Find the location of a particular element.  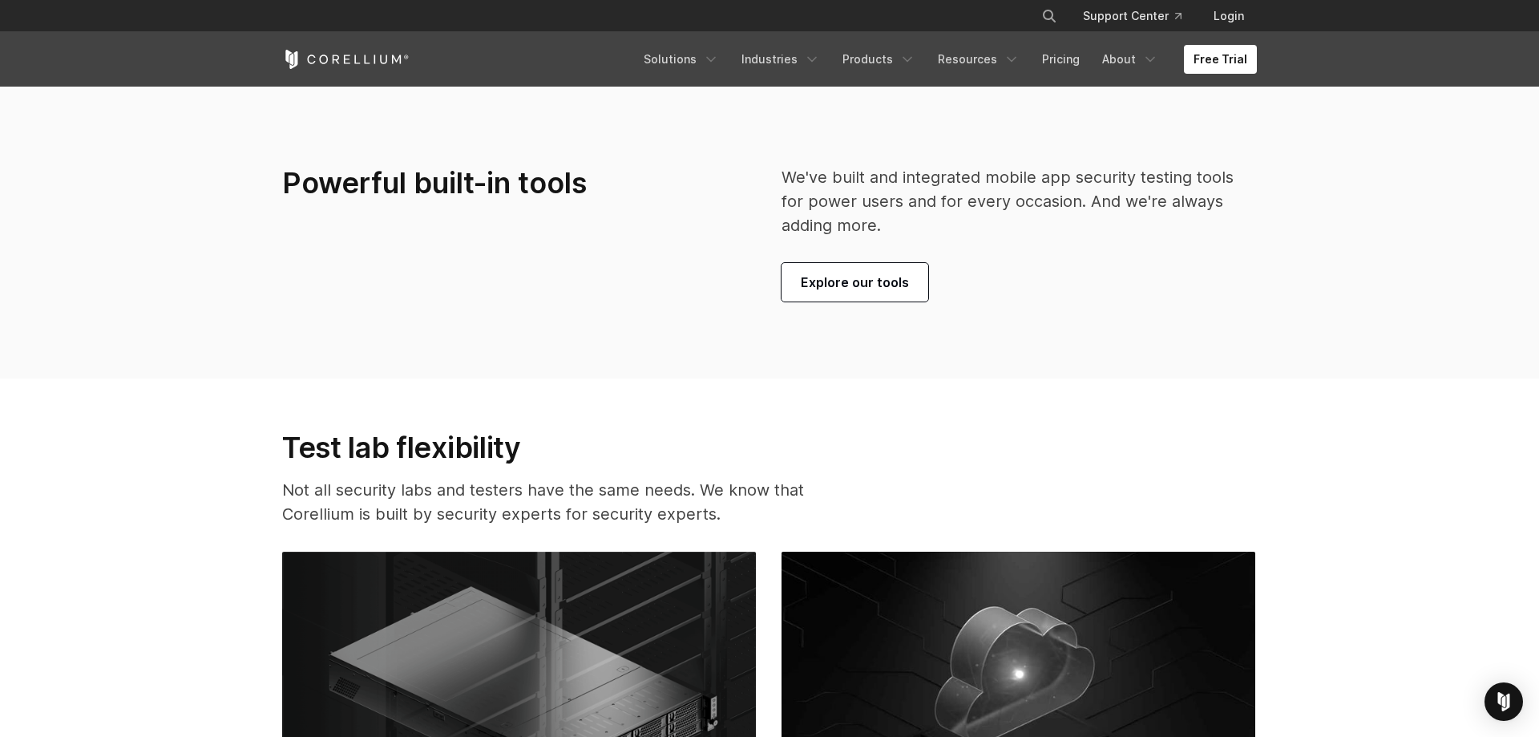

a: About is located at coordinates (1131, 59).